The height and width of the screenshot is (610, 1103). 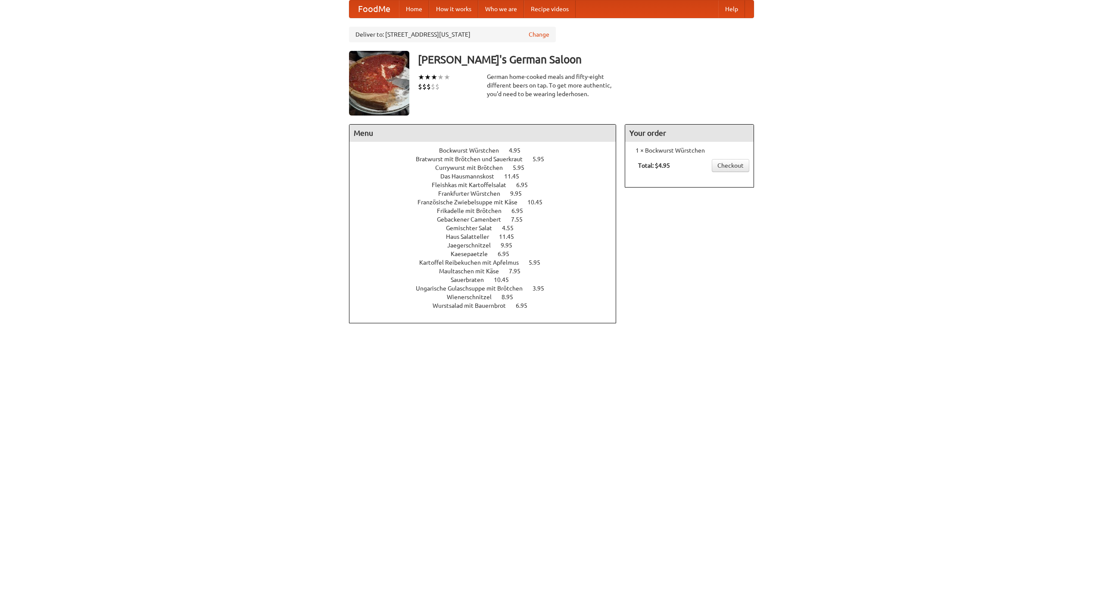 What do you see at coordinates (731, 9) in the screenshot?
I see `a: Help` at bounding box center [731, 9].